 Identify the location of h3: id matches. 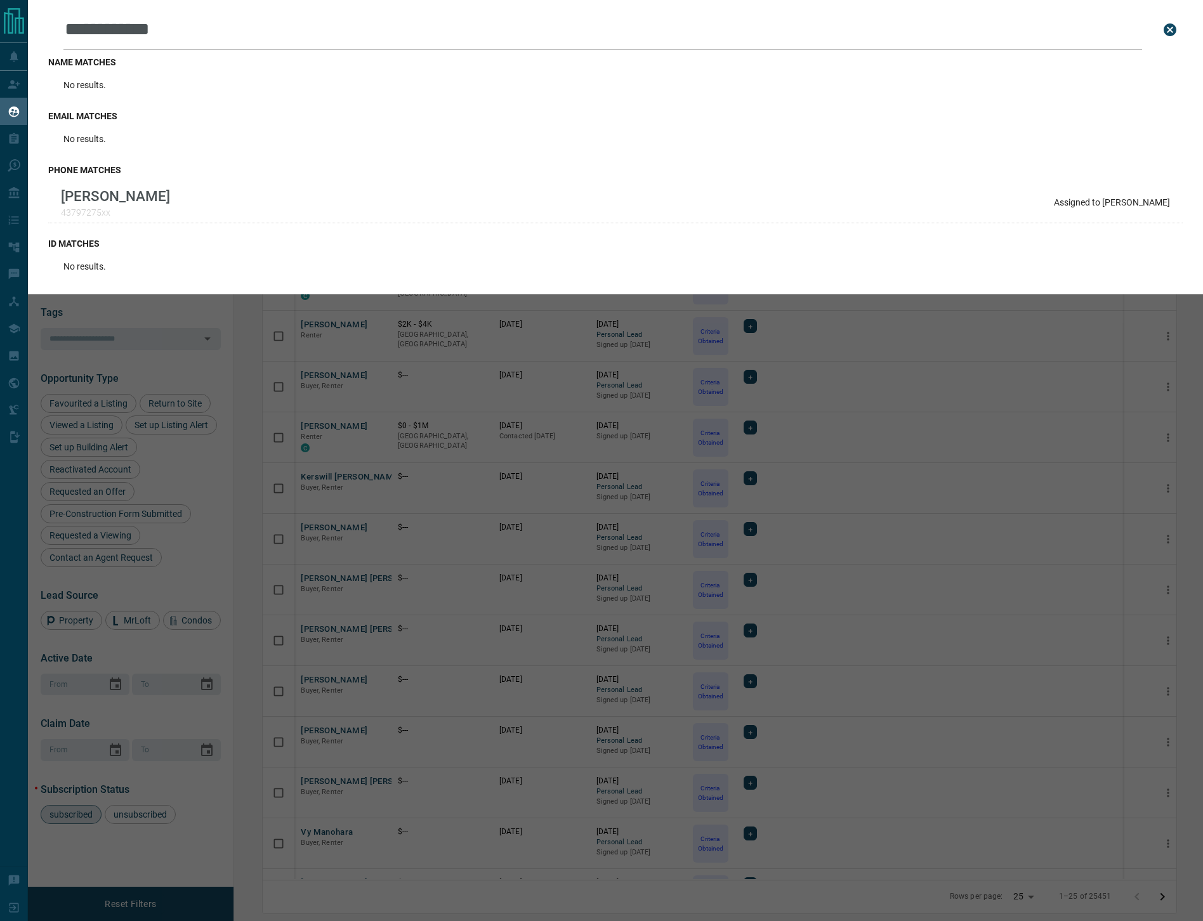
(615, 244).